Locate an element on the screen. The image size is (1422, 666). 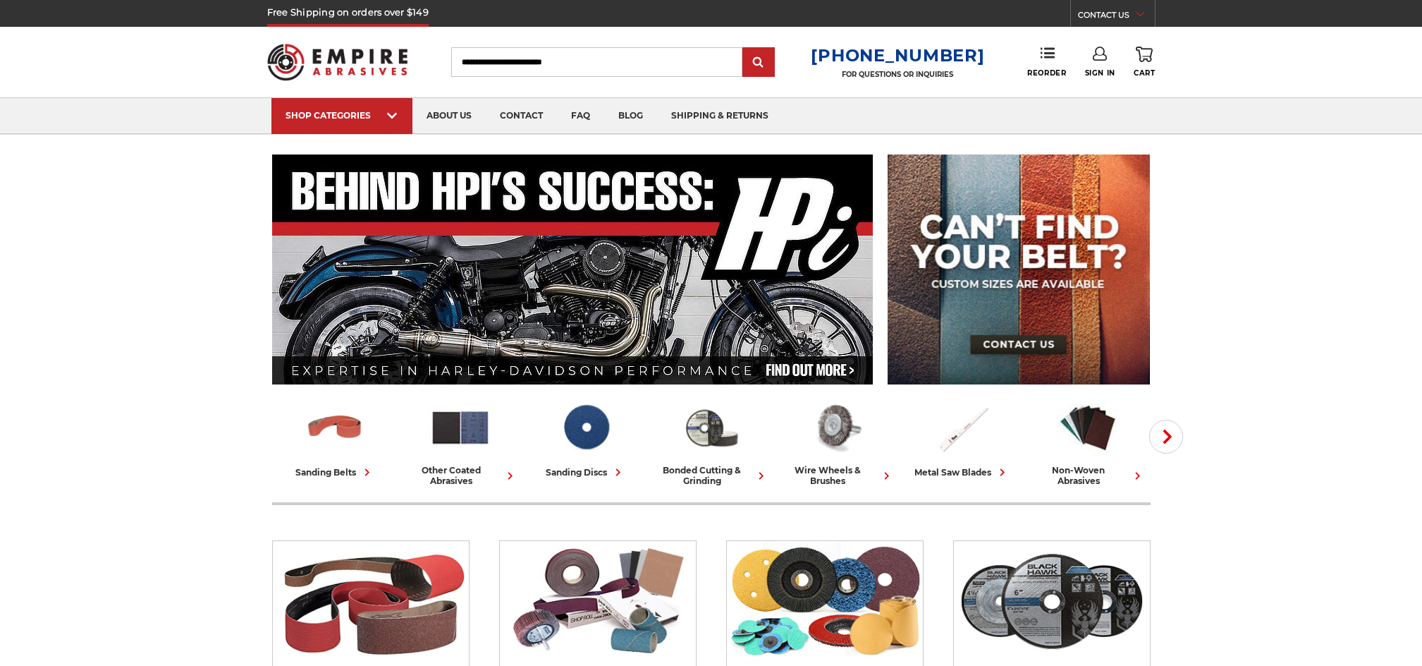
a: CONTACT US is located at coordinates (1116, 17).